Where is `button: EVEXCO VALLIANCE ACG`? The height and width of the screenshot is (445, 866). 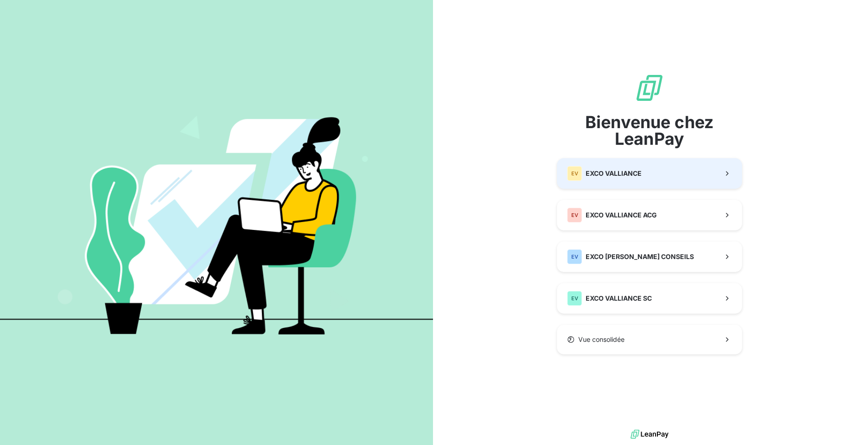
button: EVEXCO VALLIANCE ACG is located at coordinates (649, 215).